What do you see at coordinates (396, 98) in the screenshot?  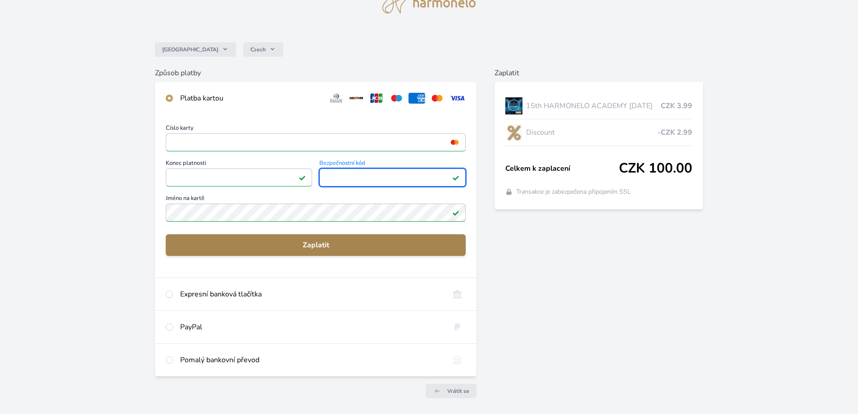 I see `img: maestro.svg` at bounding box center [396, 98].